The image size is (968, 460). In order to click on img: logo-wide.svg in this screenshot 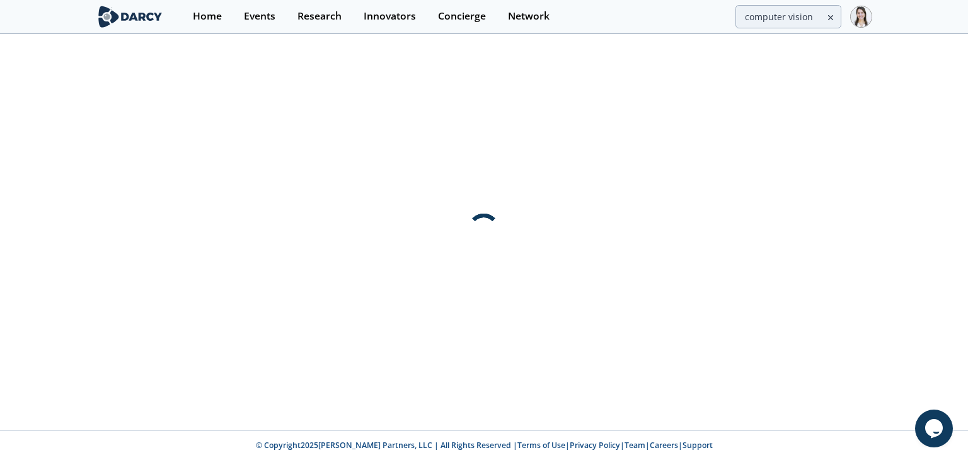, I will do `click(130, 16)`.